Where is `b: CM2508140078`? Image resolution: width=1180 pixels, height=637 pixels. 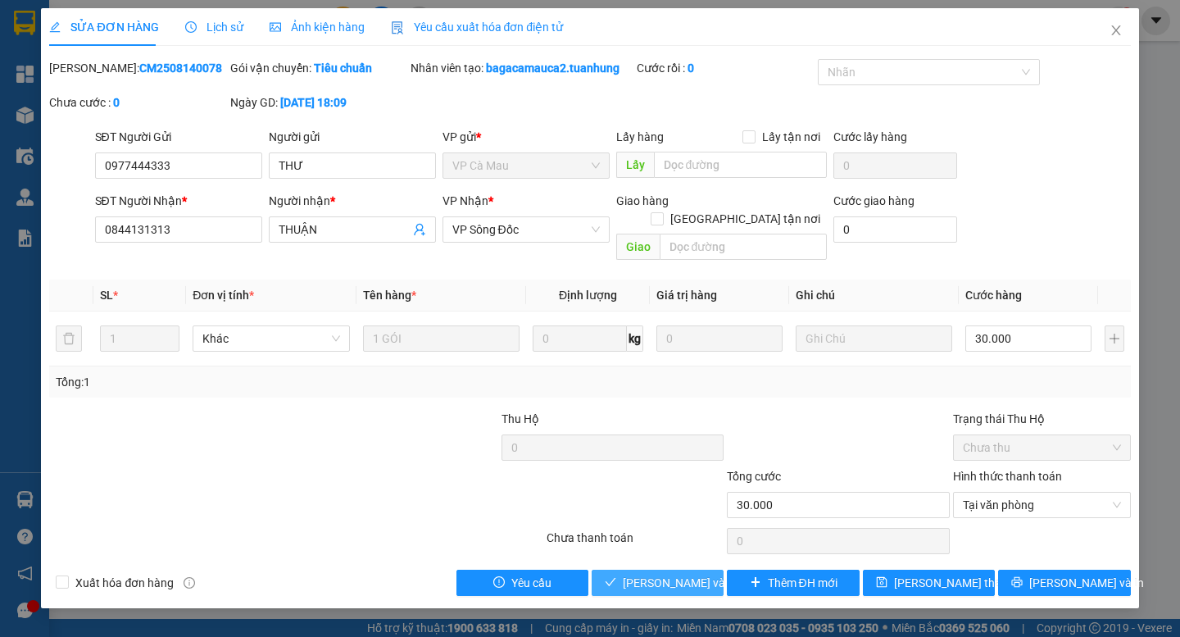
b: CM2508140078 is located at coordinates (180, 68).